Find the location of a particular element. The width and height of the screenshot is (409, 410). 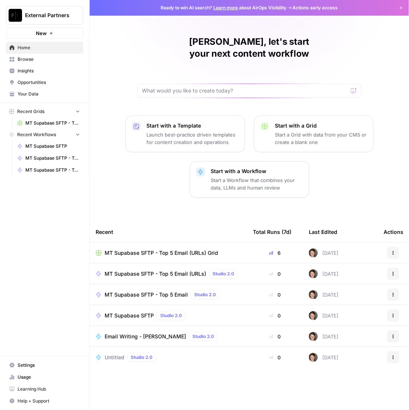

button: Start with a TemplateLaunch best-practice driven templates for content creation and operations is located at coordinates (185, 134).